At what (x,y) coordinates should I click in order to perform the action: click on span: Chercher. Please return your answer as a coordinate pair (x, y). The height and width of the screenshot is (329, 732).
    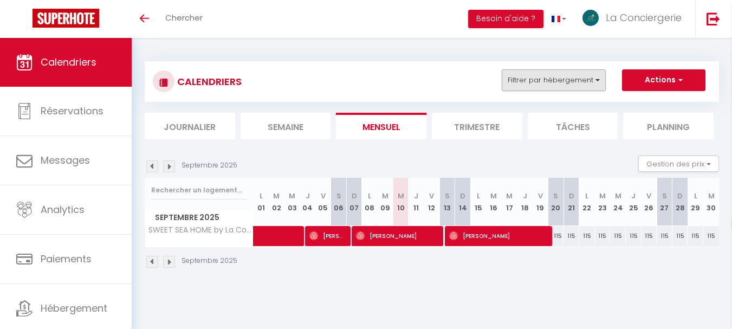
    Looking at the image, I should click on (184, 17).